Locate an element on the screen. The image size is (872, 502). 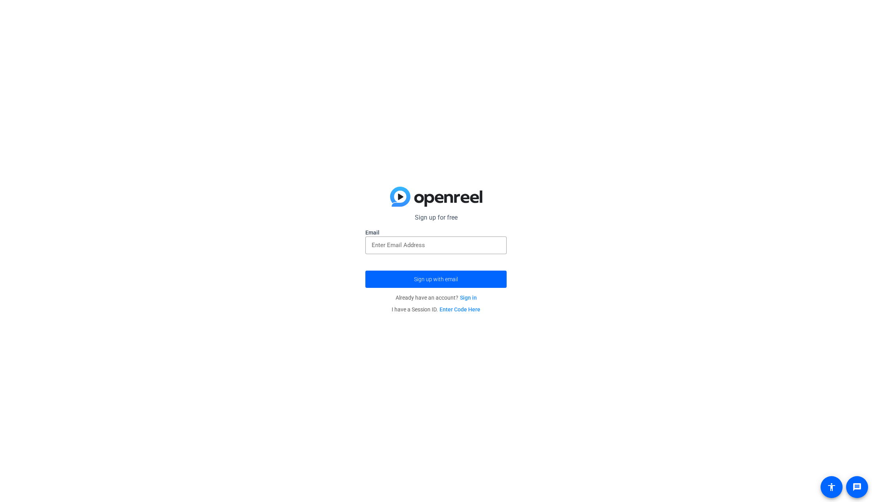
p: Sign up for free is located at coordinates (436, 218).